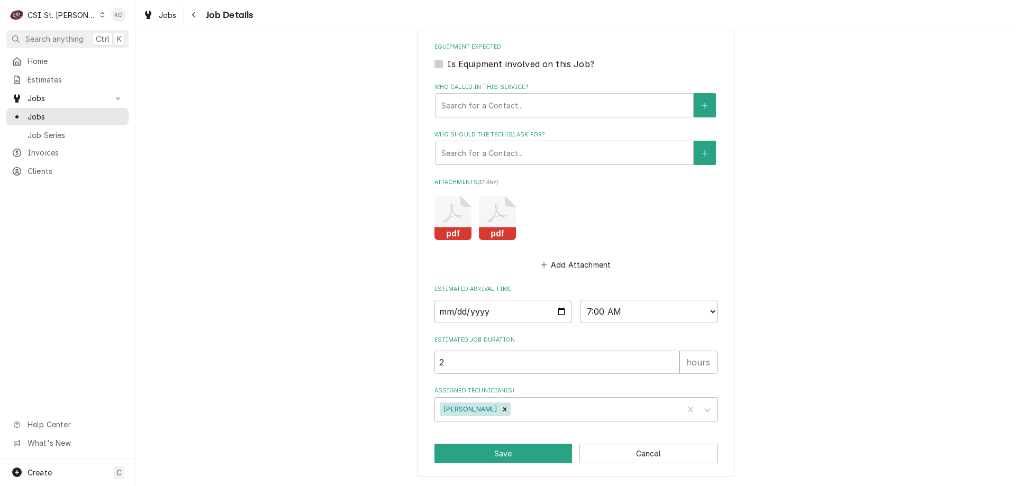 This screenshot has height=486, width=1016. I want to click on span: Clients, so click(75, 171).